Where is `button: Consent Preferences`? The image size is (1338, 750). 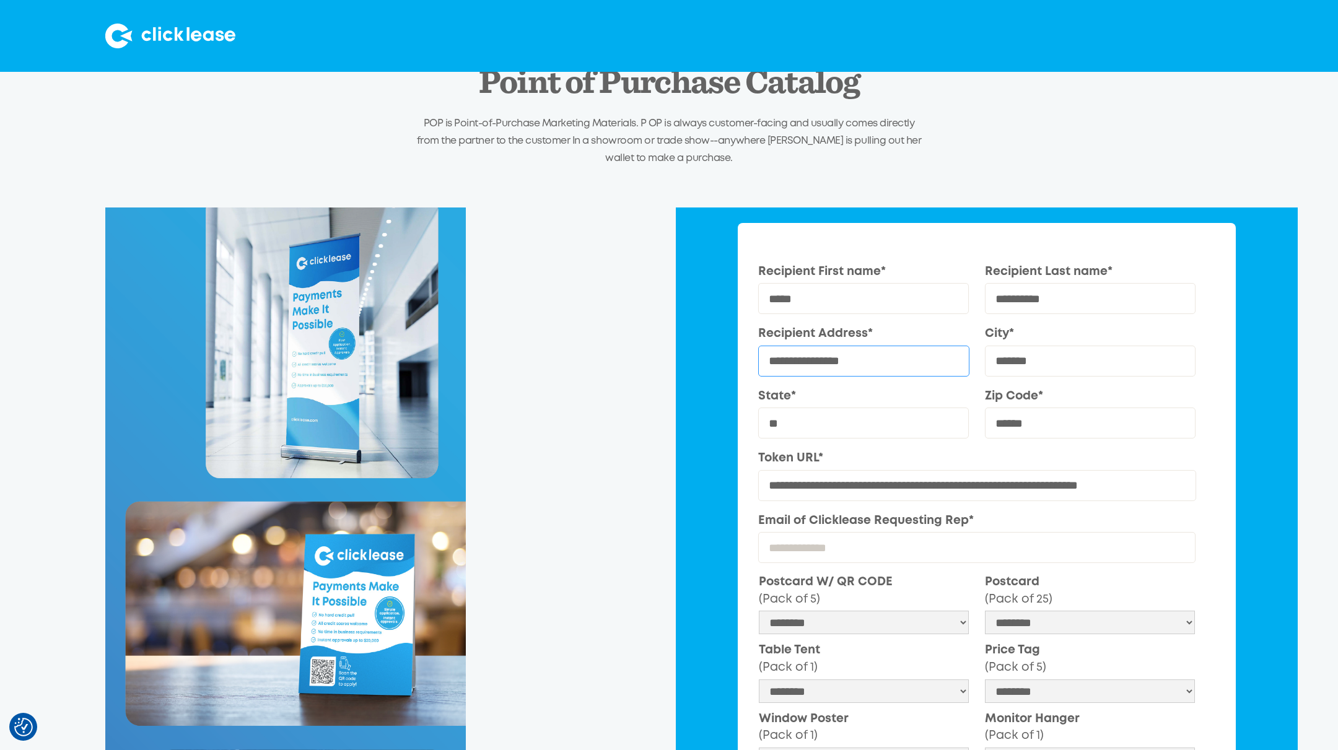 button: Consent Preferences is located at coordinates (24, 727).